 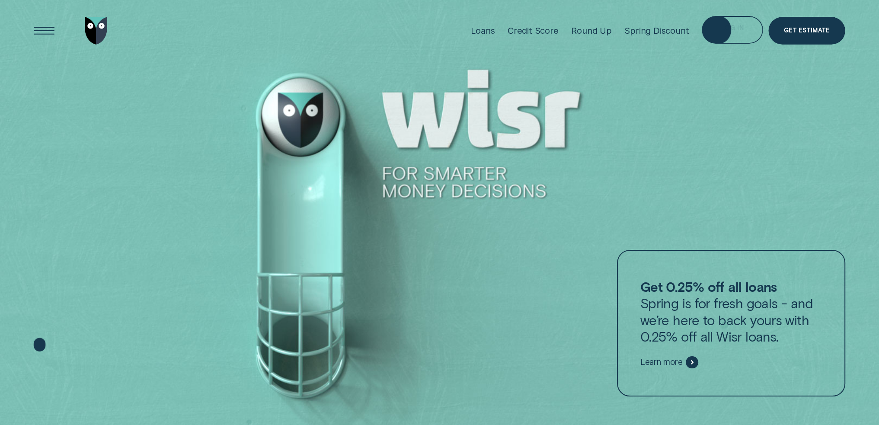 What do you see at coordinates (591, 30) in the screenshot?
I see `div: Round Up` at bounding box center [591, 30].